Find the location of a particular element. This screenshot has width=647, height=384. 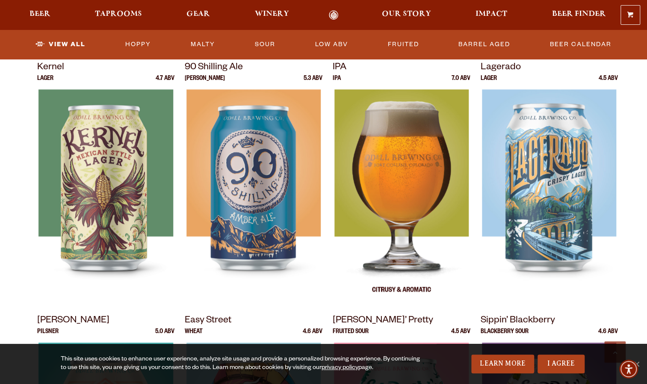

p: Fruited Sour is located at coordinates (351, 336).